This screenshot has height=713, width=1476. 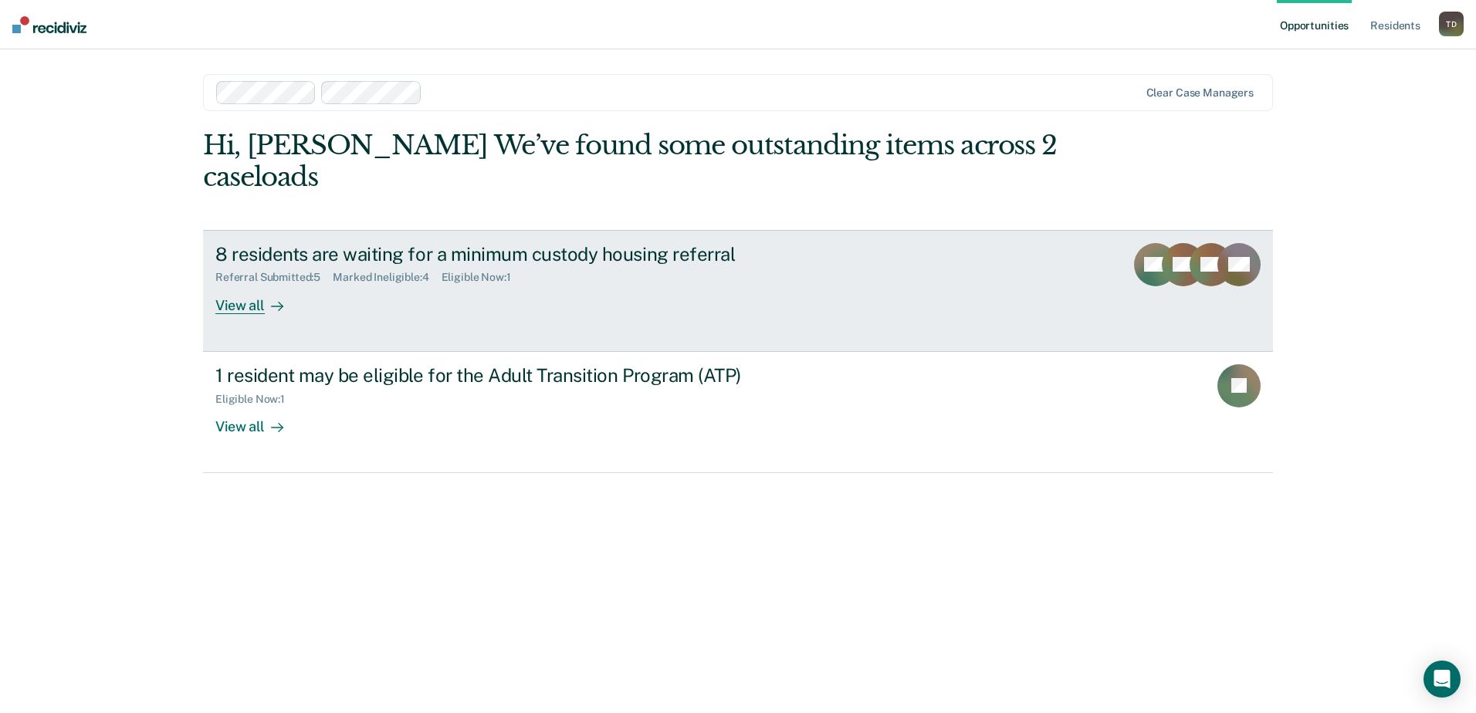 What do you see at coordinates (738, 412) in the screenshot?
I see `a: 1 resident may be eligible for the Adult Transition Program (ATP)Eligible Now:1View all` at bounding box center [738, 412].